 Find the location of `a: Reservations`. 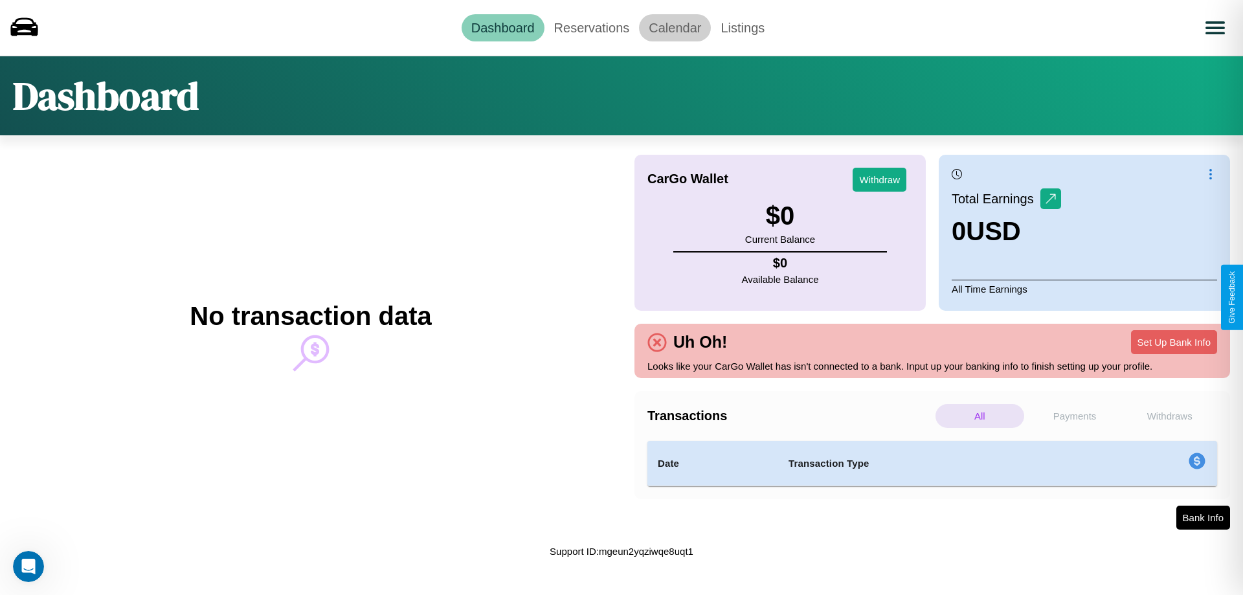

a: Reservations is located at coordinates (592, 28).